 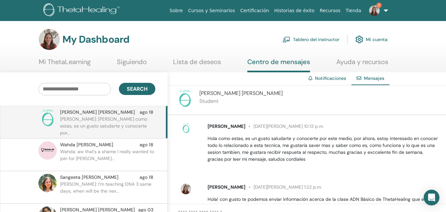 What do you see at coordinates (379, 5) in the screenshot?
I see `span: 2` at bounding box center [379, 5].